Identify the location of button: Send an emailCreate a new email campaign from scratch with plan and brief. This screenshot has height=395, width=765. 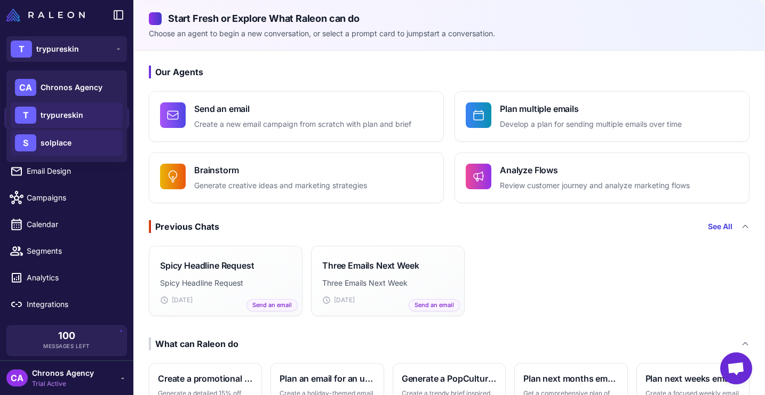
(296, 116).